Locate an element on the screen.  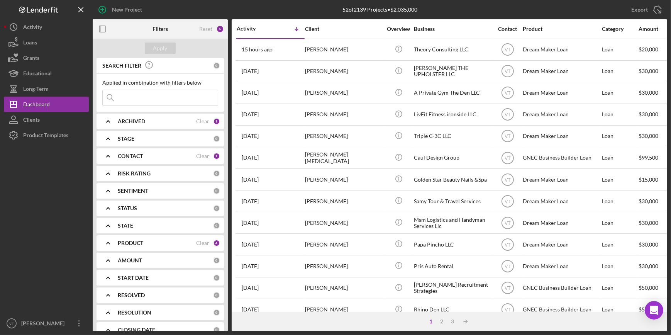
a: Educational is located at coordinates (46, 73).